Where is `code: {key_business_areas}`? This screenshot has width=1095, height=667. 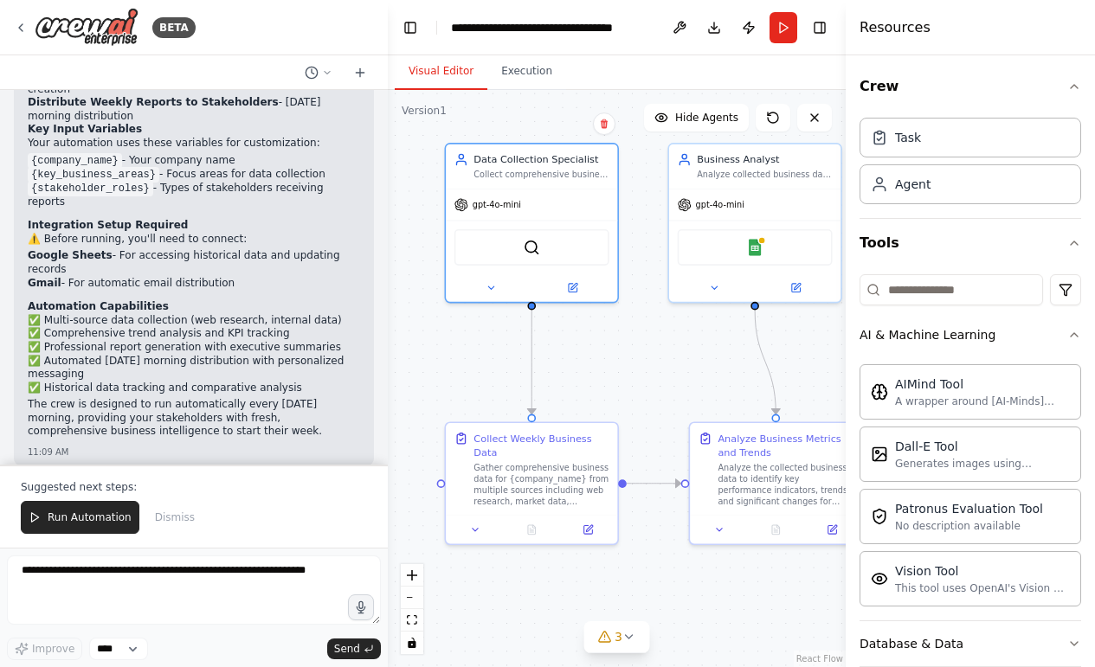
code: {key_business_areas} is located at coordinates (93, 175).